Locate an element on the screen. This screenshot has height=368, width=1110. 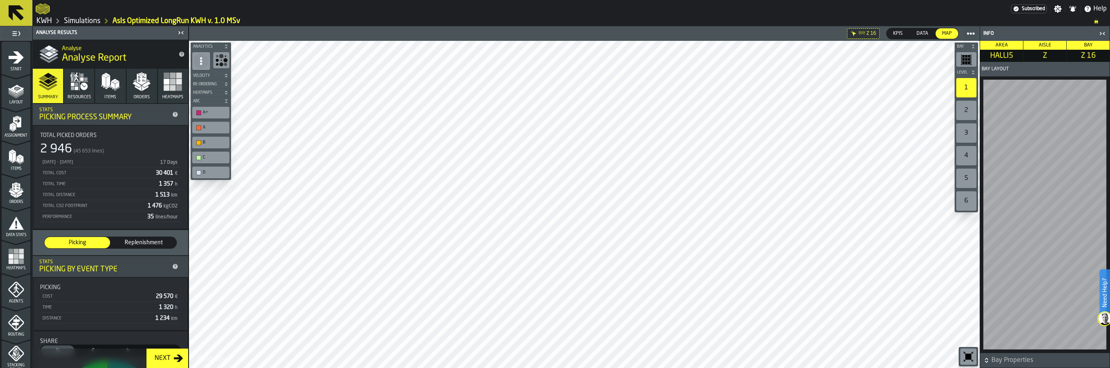
span: m is located at coordinates (163, 351).